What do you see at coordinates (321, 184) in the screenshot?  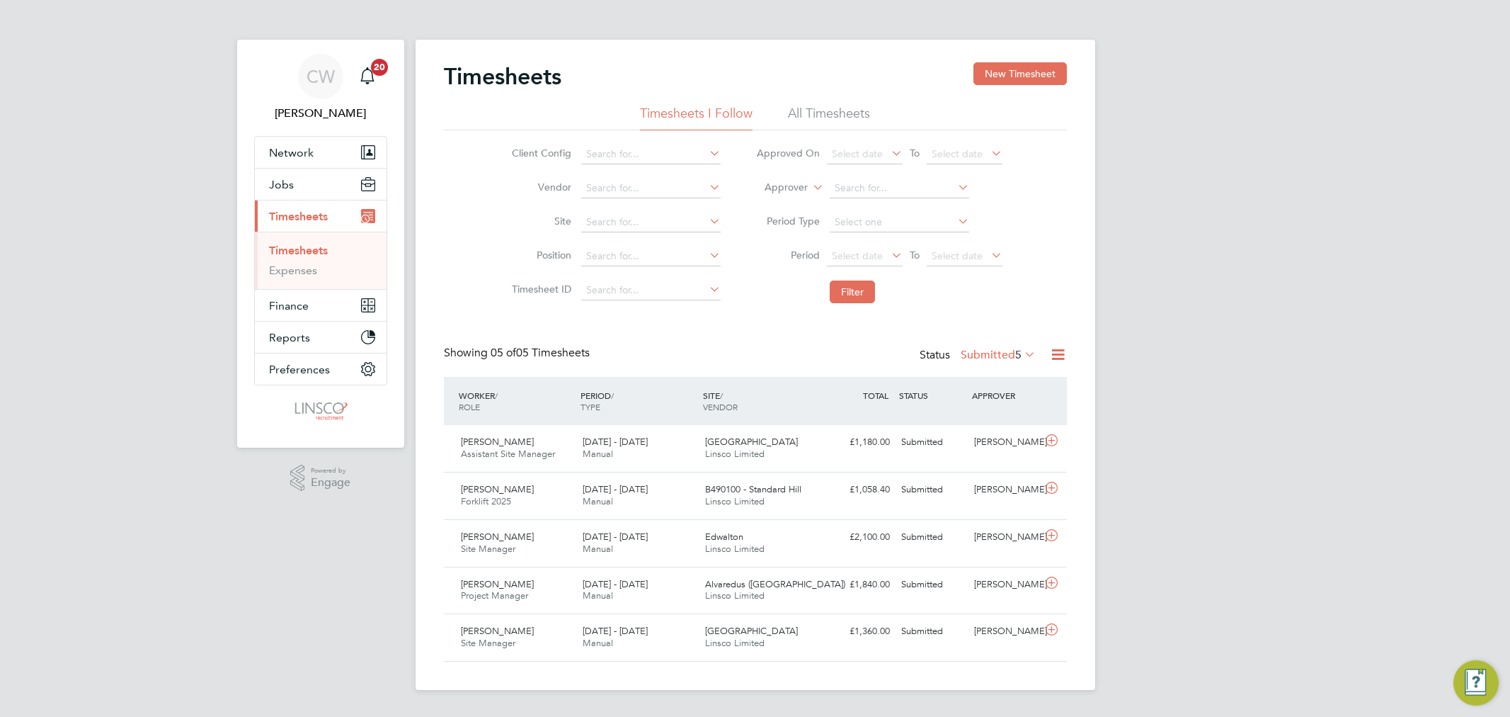 I see `button: Jobs` at bounding box center [321, 184].